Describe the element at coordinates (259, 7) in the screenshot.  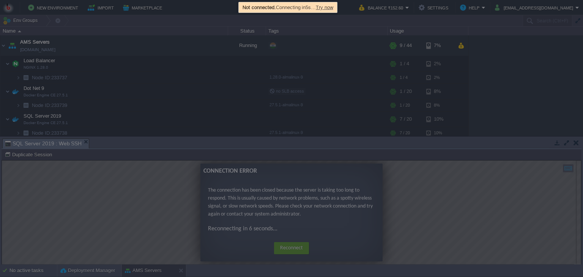
I see `b: Not connected.` at that location.